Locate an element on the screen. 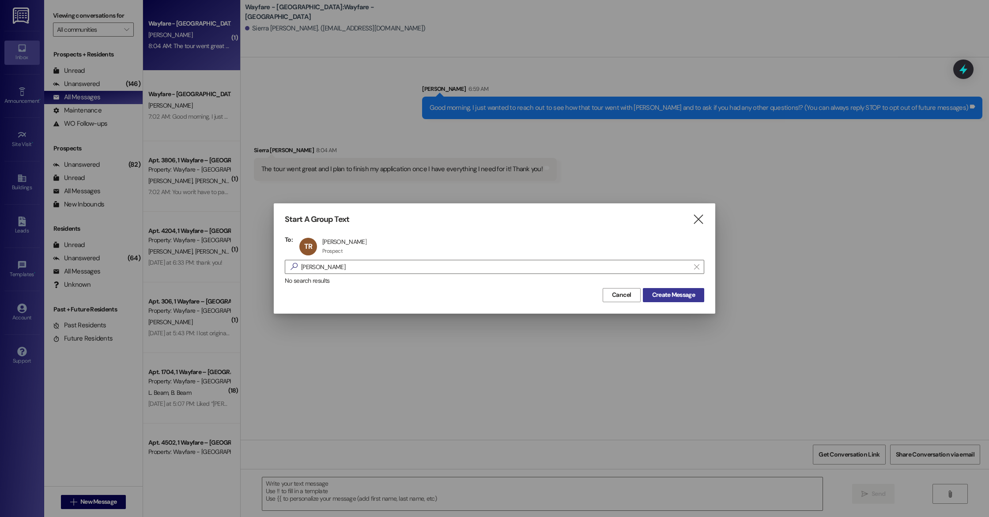  span: TR is located at coordinates (308, 246).